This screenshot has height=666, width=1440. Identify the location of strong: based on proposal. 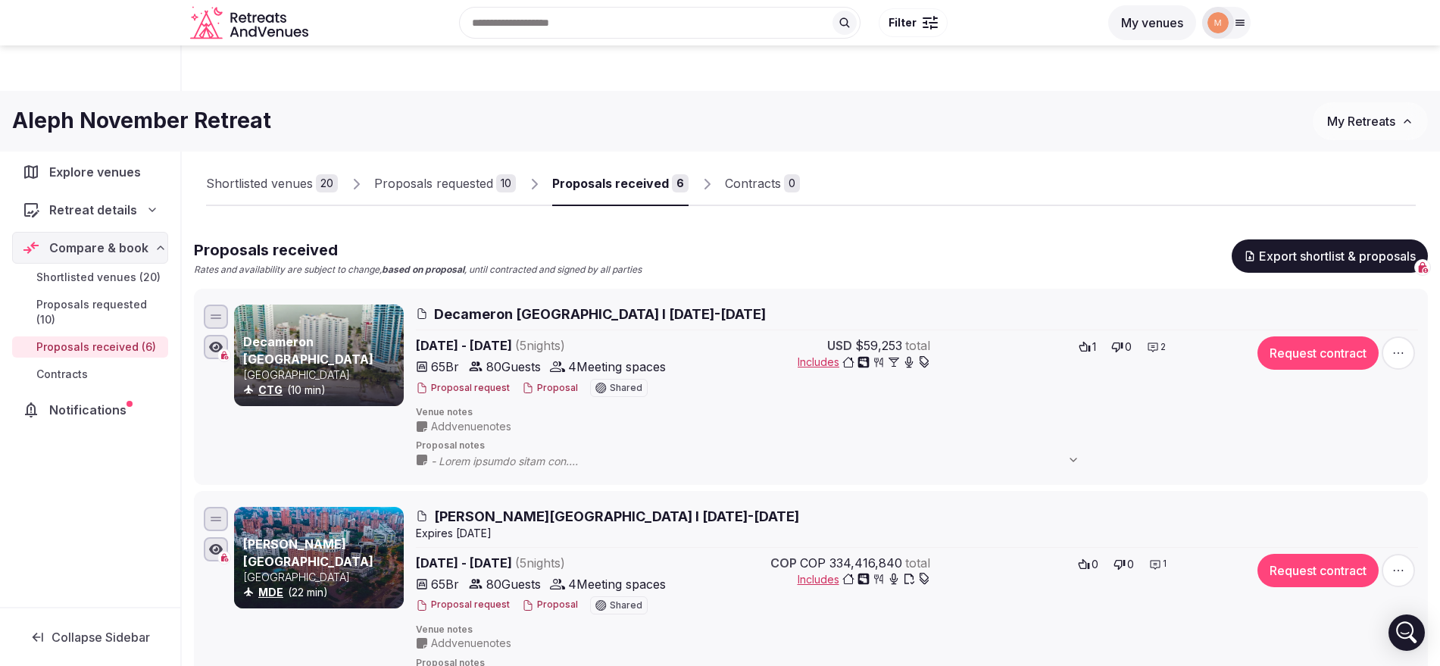
(423, 269).